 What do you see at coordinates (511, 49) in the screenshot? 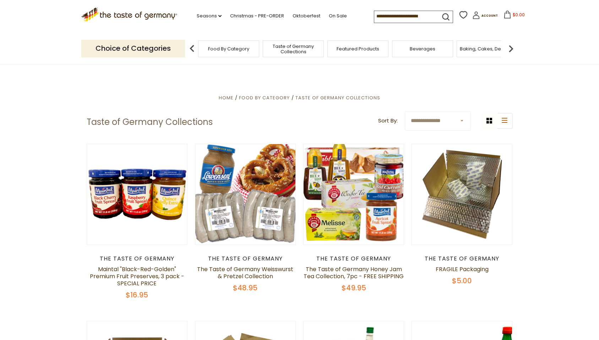
I see `img: next arrow` at bounding box center [511, 49].